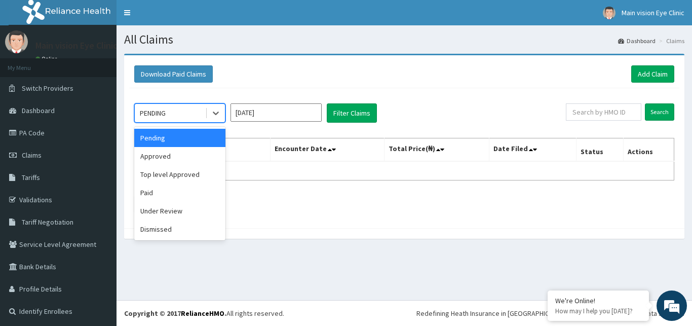 The width and height of the screenshot is (692, 326). I want to click on p: Main vision Eye Clinic, so click(77, 46).